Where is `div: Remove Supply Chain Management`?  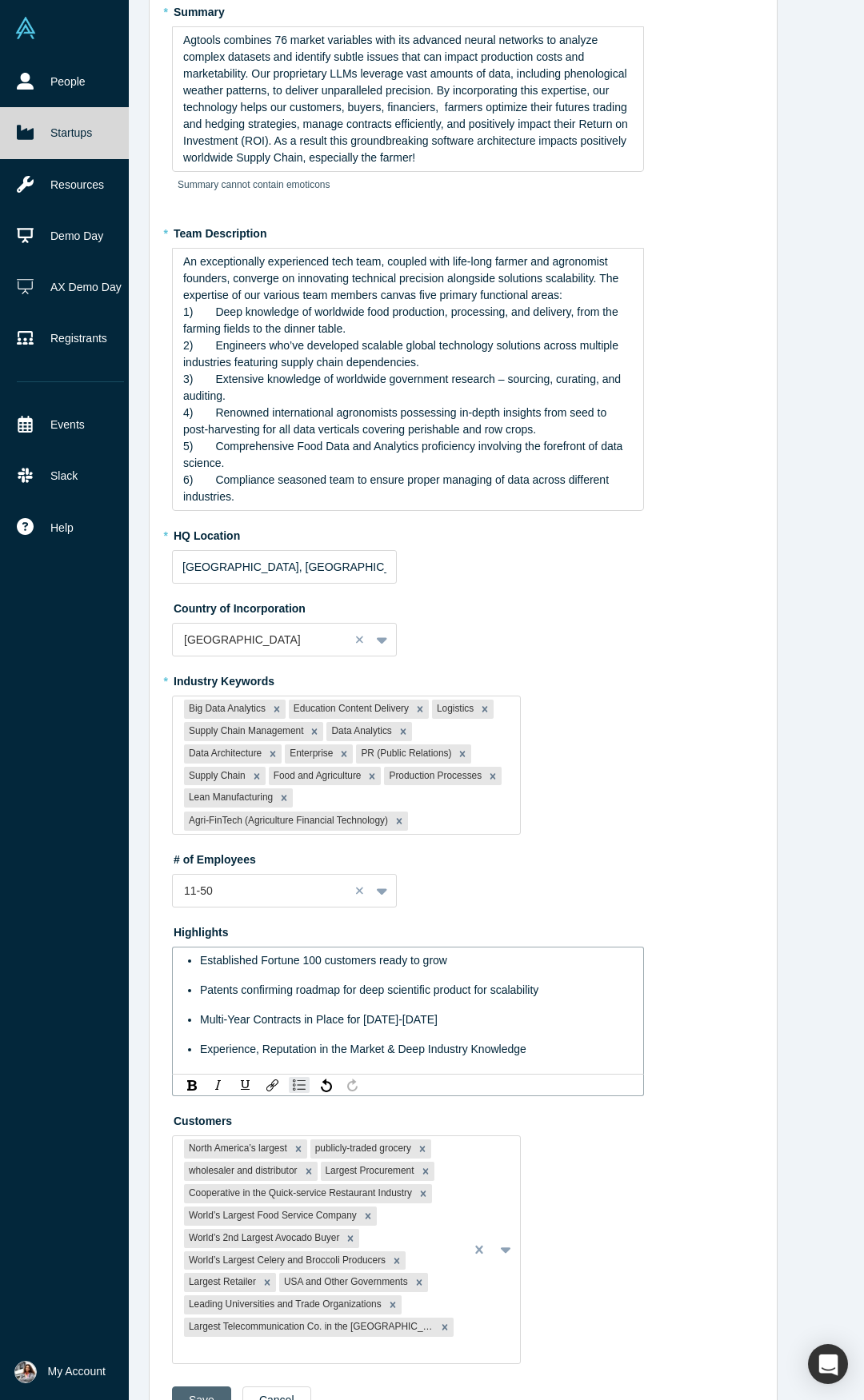 div: Remove Supply Chain Management is located at coordinates (315, 731).